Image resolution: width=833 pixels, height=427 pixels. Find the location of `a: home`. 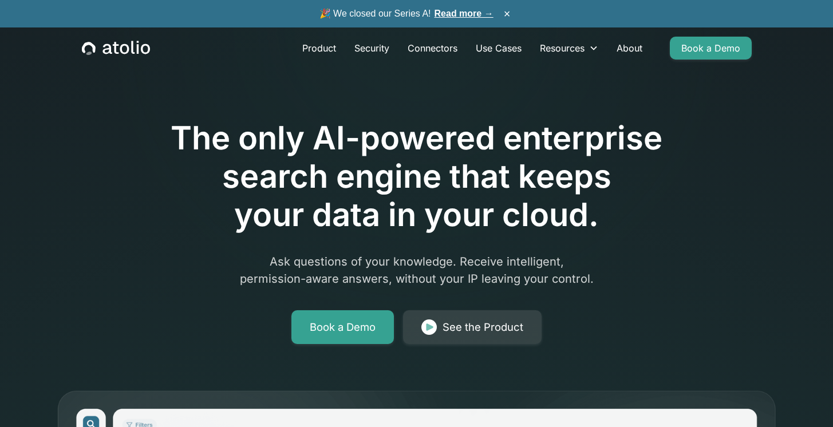

a: home is located at coordinates (116, 48).